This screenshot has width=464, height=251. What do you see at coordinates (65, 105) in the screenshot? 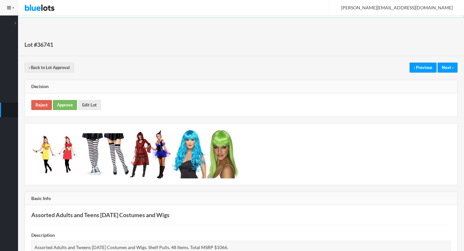
I see `a: Approve` at bounding box center [65, 105].